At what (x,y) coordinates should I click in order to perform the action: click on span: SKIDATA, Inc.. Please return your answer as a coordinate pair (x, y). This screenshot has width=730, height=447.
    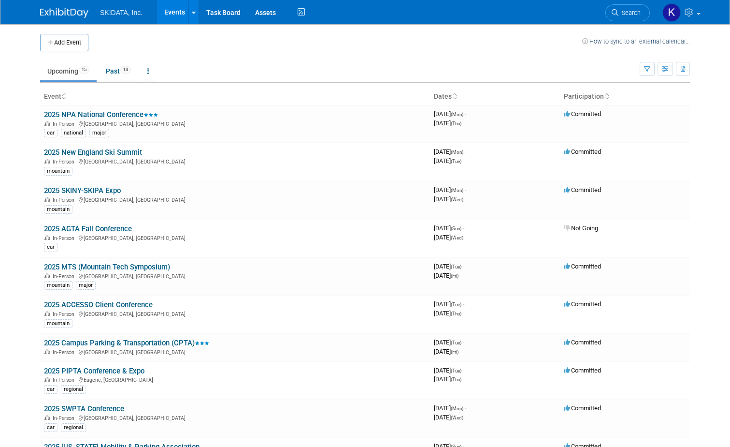
    Looking at the image, I should click on (121, 13).